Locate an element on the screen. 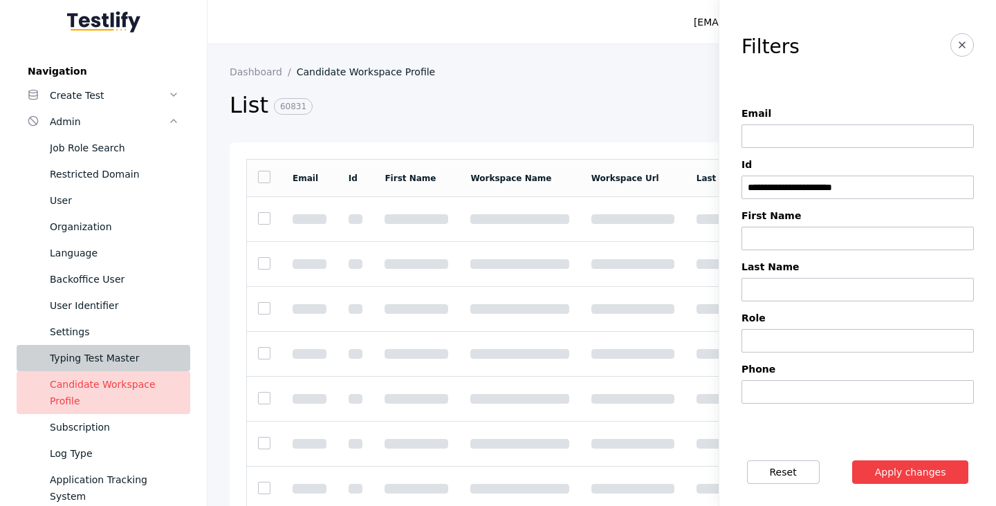 The height and width of the screenshot is (506, 996). div: Log Type is located at coordinates (114, 454).